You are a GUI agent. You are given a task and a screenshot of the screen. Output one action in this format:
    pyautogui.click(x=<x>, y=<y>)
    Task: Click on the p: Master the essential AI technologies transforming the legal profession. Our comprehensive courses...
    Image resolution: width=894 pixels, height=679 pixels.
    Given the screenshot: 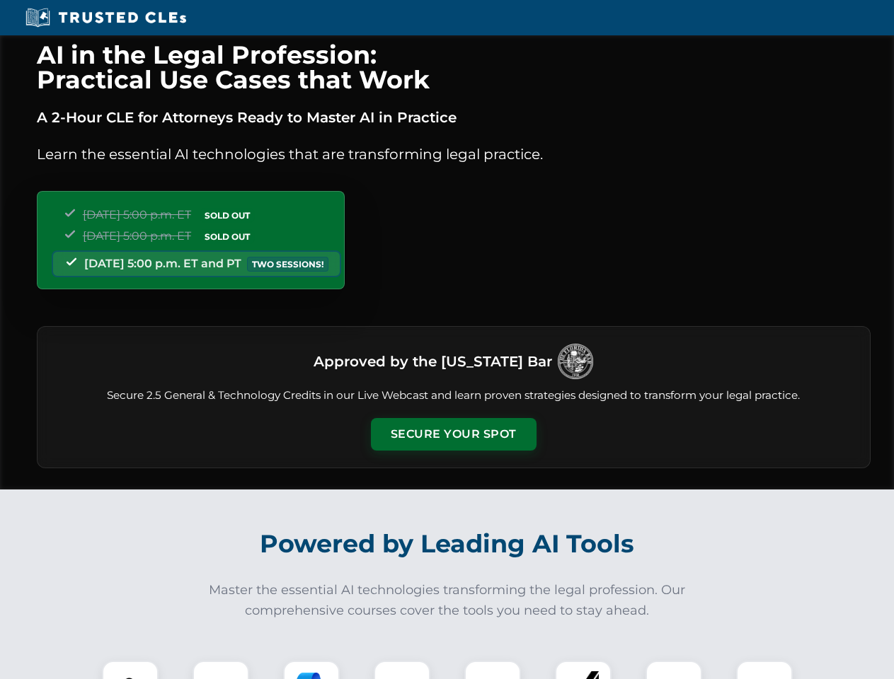 What is the action you would take?
    pyautogui.click(x=447, y=601)
    